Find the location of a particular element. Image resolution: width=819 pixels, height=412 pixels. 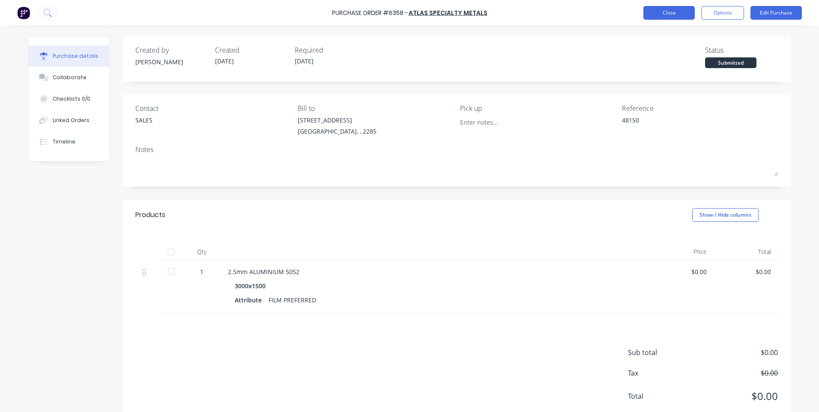

div: Created is located at coordinates (251, 50).